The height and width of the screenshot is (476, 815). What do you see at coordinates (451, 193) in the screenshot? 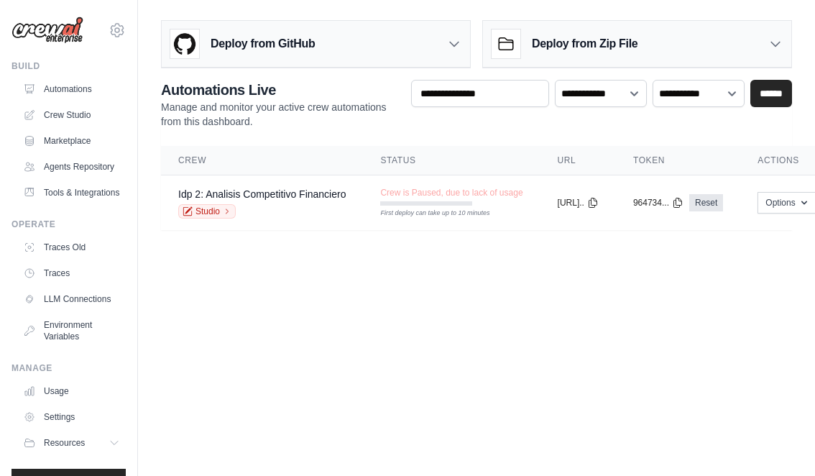
I see `span: Crew is Paused, due to lack of usage` at bounding box center [451, 193].